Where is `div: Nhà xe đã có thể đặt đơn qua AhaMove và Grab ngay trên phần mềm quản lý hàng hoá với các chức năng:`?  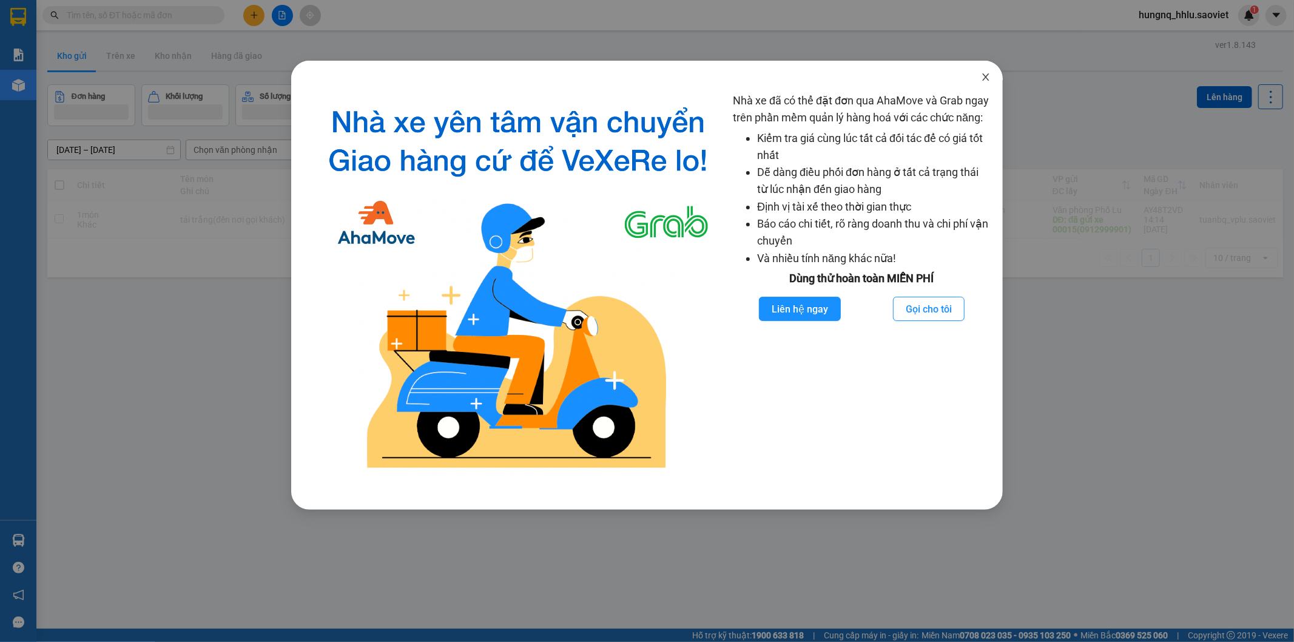
div: Nhà xe đã có thể đặt đơn qua AhaMove và Grab ngay trên phần mềm quản lý hàng hoá với các chức năng: is located at coordinates (861, 286).